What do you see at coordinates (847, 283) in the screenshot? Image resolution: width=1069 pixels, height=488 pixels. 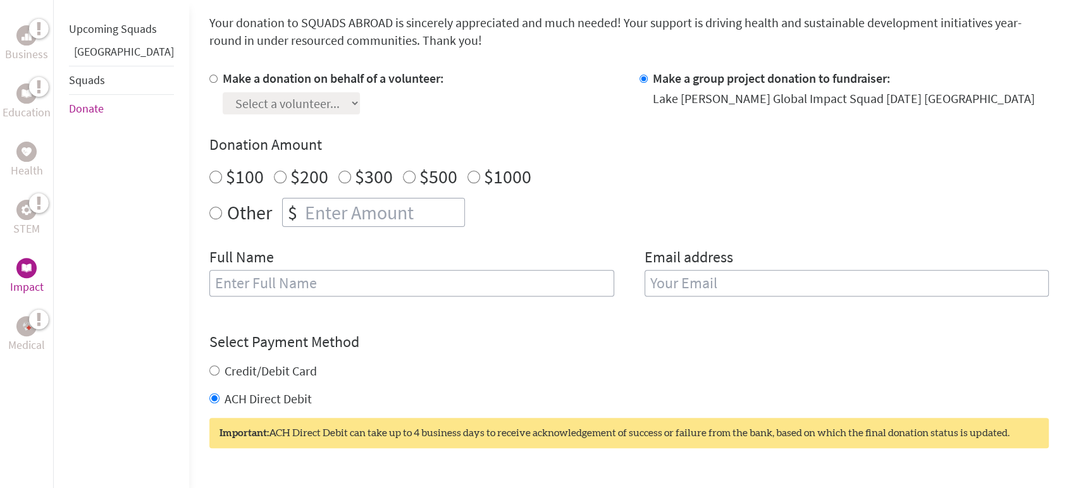 I see `input: Your Email` at bounding box center [847, 283].